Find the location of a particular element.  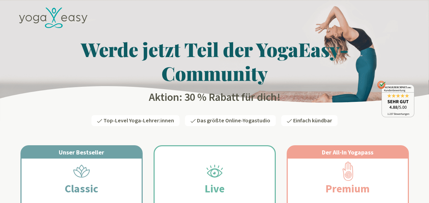

h2: Premium is located at coordinates (347, 188).